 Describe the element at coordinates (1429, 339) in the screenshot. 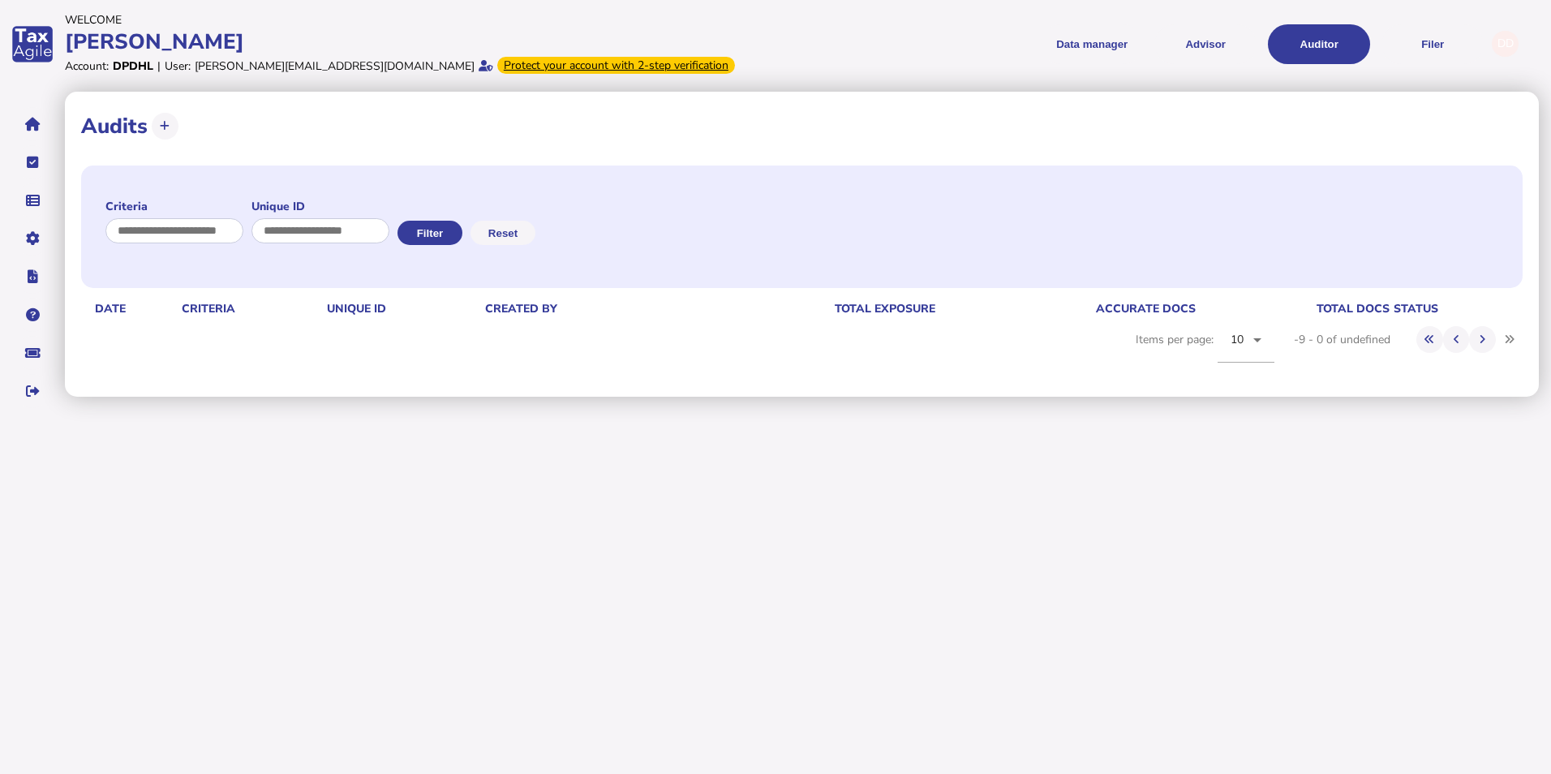

I see `button: First page` at that location.